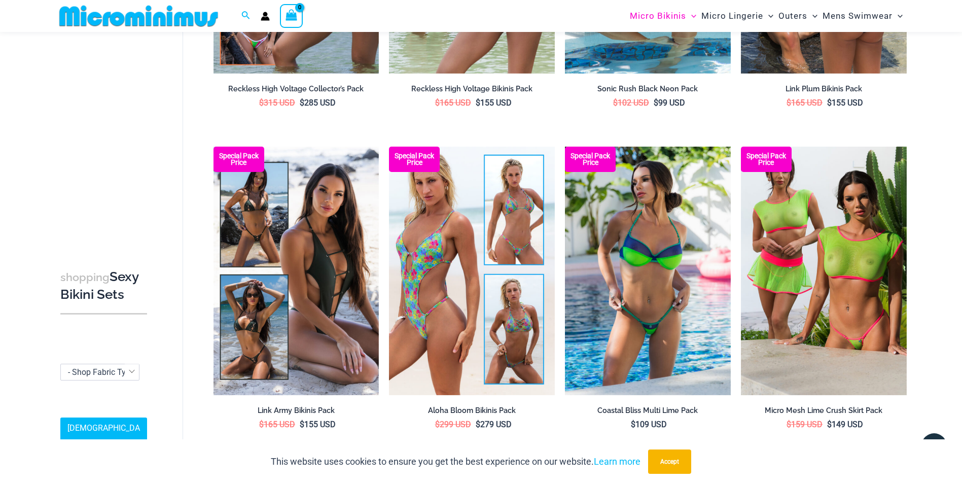 The width and height of the screenshot is (962, 484). I want to click on bdi: 279 USD, so click(493, 424).